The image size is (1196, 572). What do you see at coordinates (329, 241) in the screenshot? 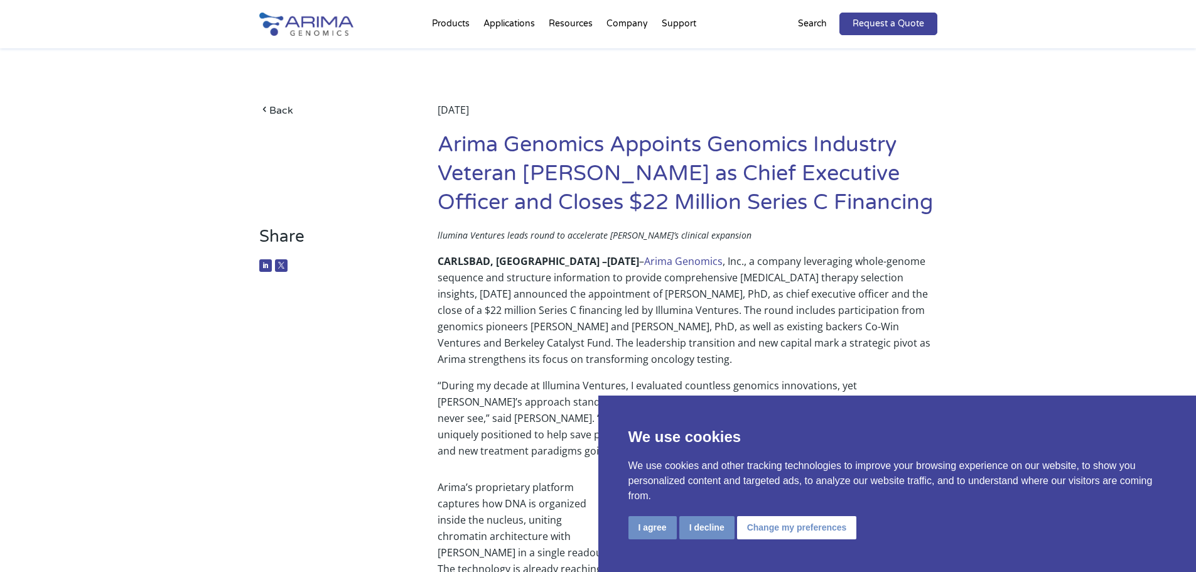
I see `h3: Share` at bounding box center [329, 241].